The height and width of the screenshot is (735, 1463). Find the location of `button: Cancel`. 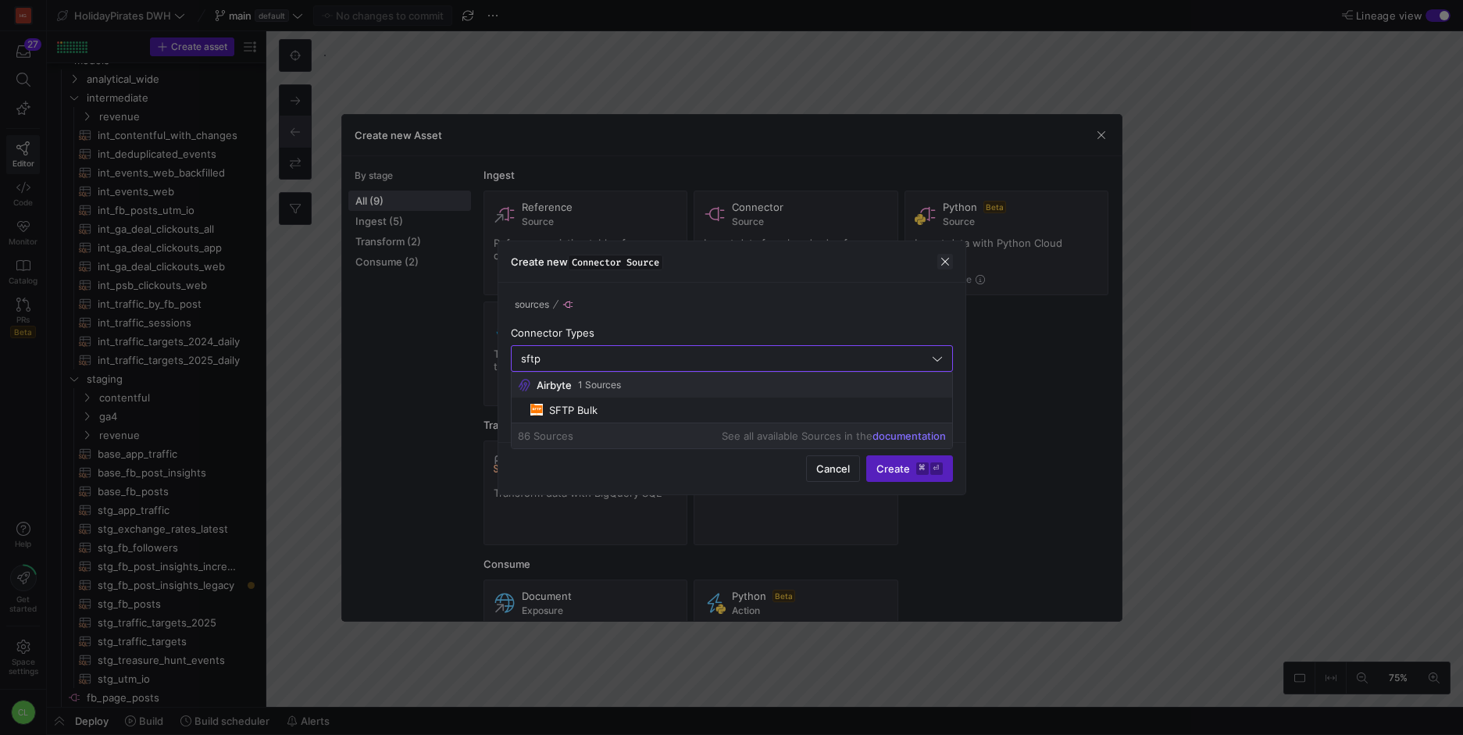

button: Cancel is located at coordinates (833, 469).